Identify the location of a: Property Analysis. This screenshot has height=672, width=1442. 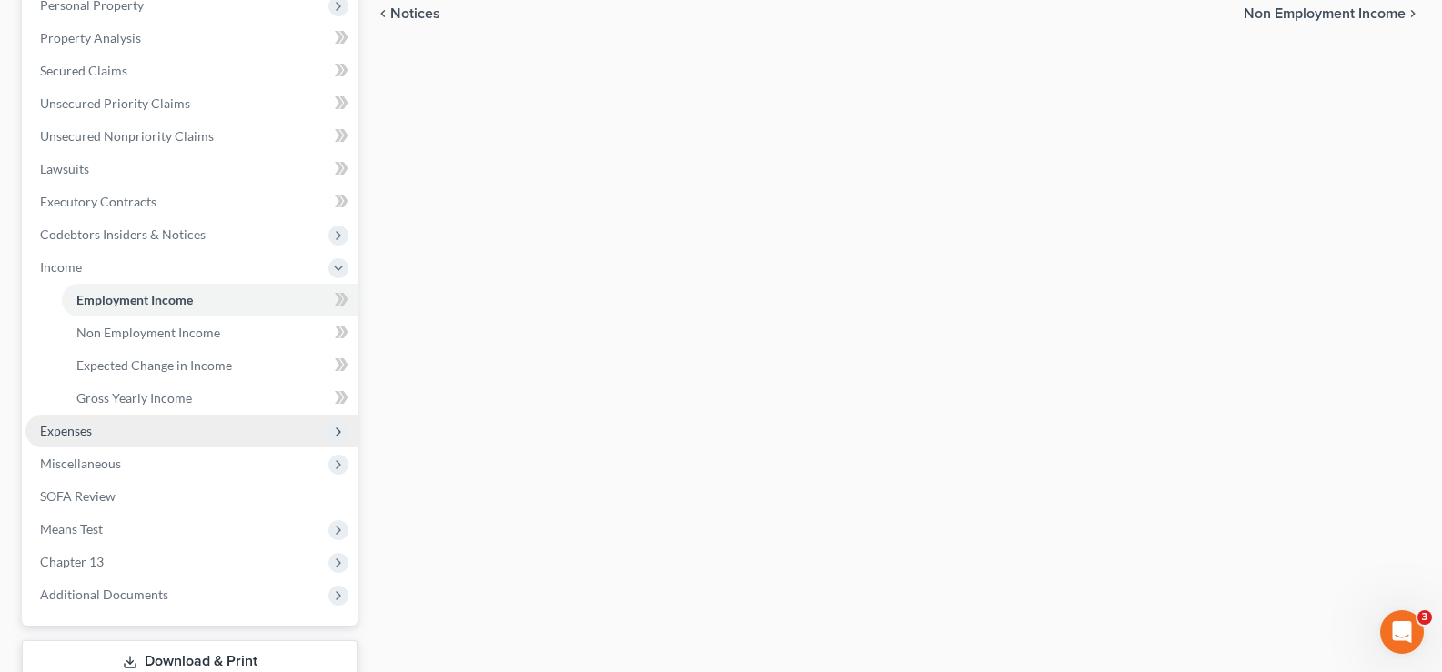
(191, 38).